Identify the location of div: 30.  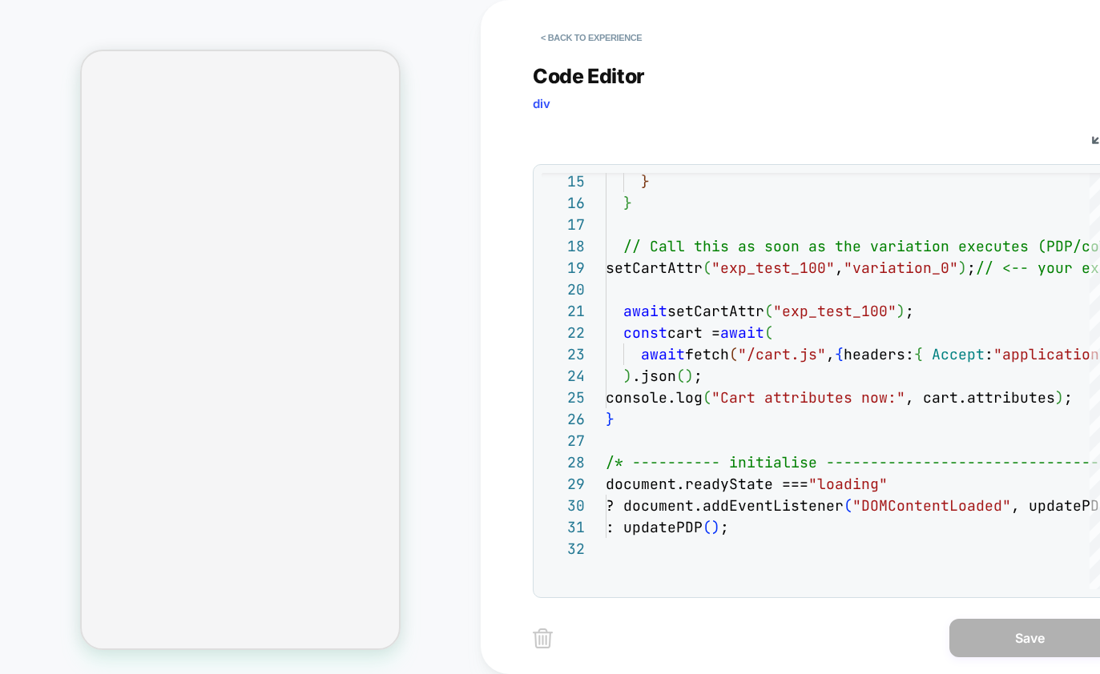
(563, 505).